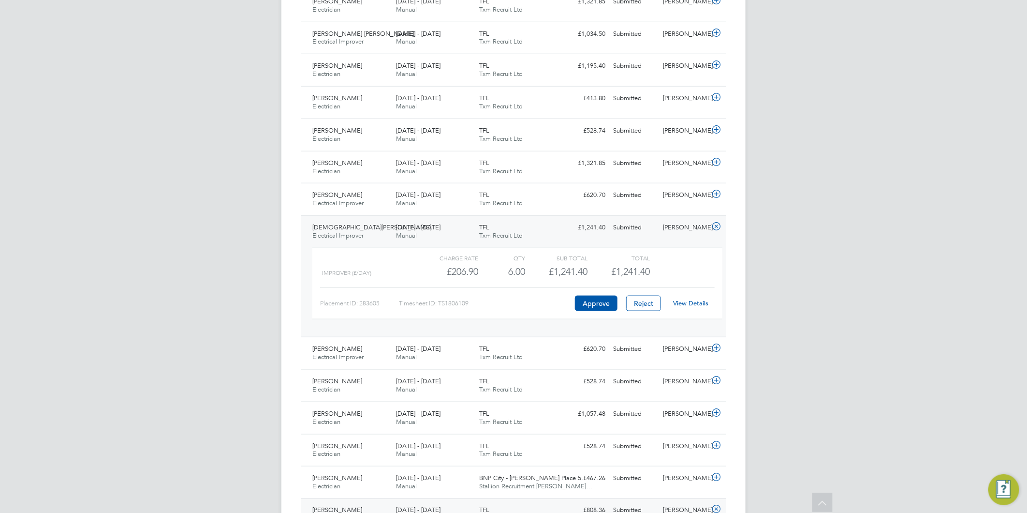 Image resolution: width=1027 pixels, height=513 pixels. What do you see at coordinates (631, 271) in the screenshot?
I see `span: £1,241.40` at bounding box center [631, 271].